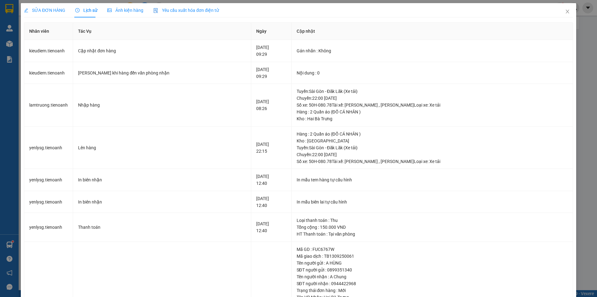 The image size is (597, 297). Describe the element at coordinates (77, 10) in the screenshot. I see `span: clock-circle` at that location.